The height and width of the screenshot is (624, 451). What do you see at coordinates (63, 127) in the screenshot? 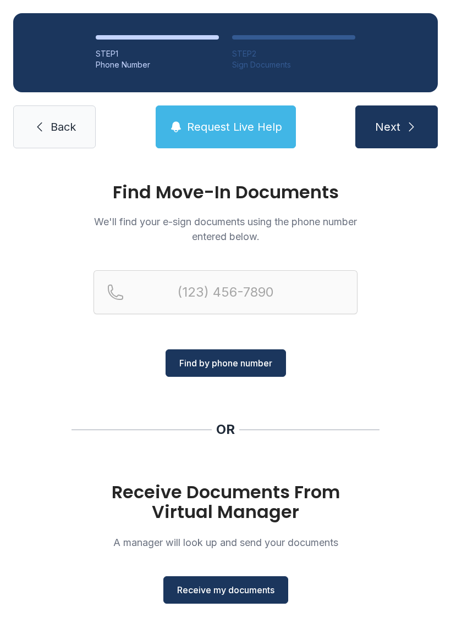
I see `span: Back` at bounding box center [63, 127].